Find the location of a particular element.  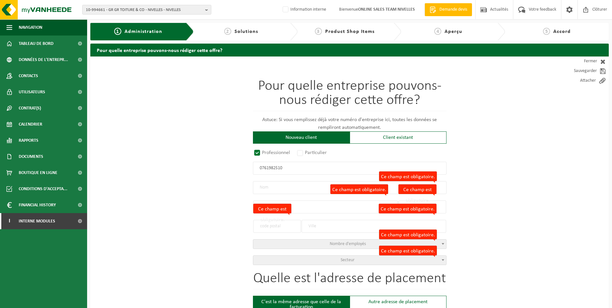

span: Documents is located at coordinates (31, 156).